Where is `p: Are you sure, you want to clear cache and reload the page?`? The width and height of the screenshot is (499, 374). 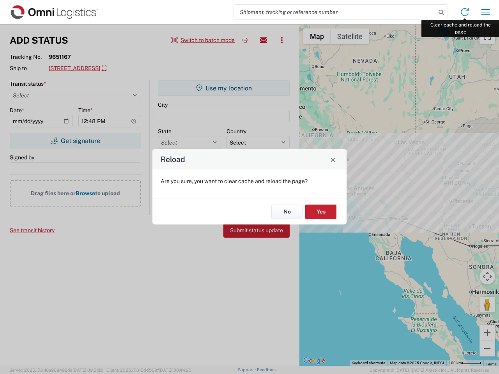
p: Are you sure, you want to clear cache and reload the page? is located at coordinates (249, 181).